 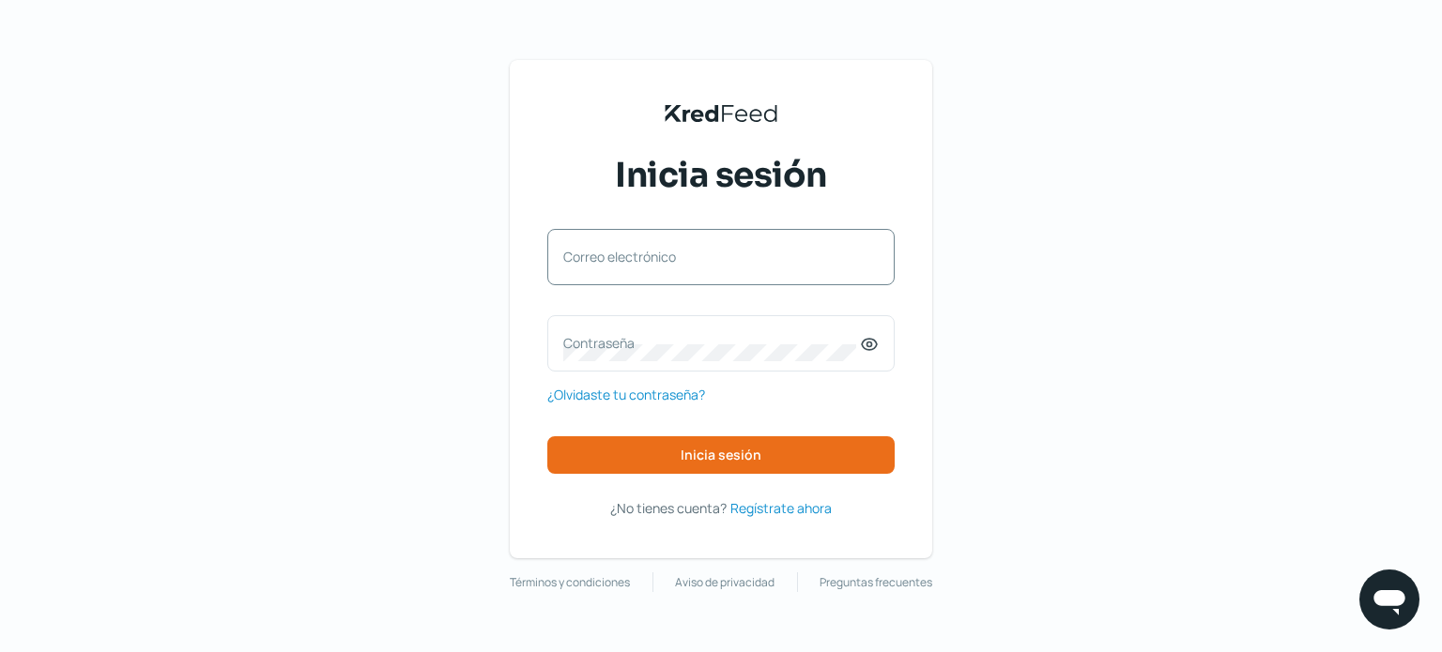 What do you see at coordinates (781, 508) in the screenshot?
I see `span: Regístrate ahora` at bounding box center [781, 508].